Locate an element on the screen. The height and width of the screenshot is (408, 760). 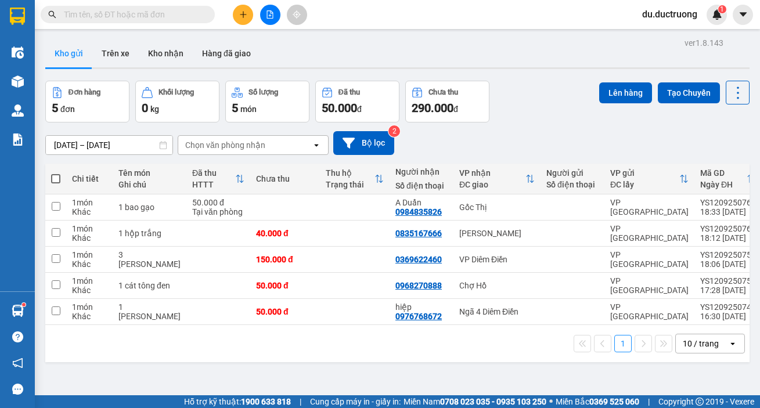
span: 290.000 is located at coordinates (433, 108).